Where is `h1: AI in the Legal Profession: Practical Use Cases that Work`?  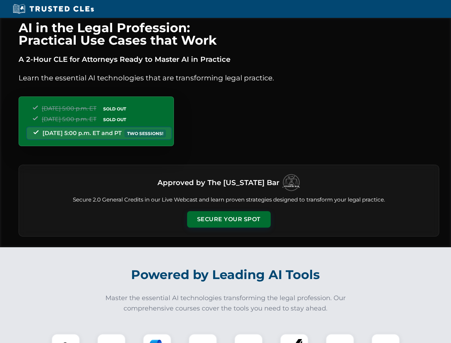 h1: AI in the Legal Profession: Practical Use Cases that Work is located at coordinates (229, 34).